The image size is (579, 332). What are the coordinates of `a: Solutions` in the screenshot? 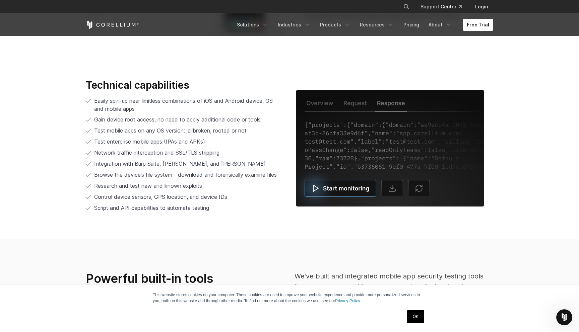 It's located at (253, 25).